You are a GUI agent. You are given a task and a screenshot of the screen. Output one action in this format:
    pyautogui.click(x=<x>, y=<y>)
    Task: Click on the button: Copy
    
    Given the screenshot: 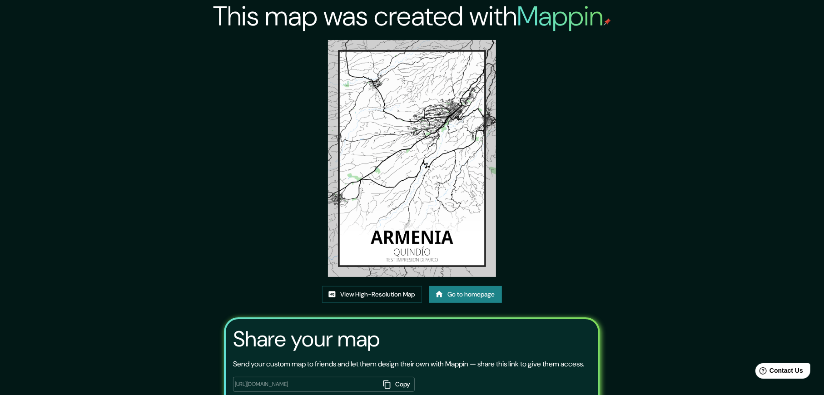 What is the action you would take?
    pyautogui.click(x=397, y=384)
    